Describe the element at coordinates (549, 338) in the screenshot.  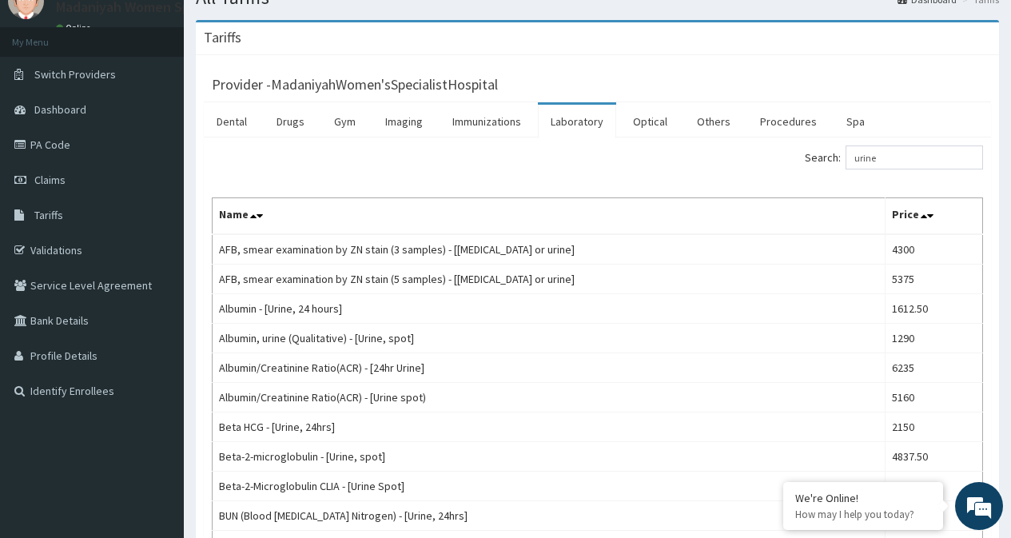
I see `td: Albumin, urine (Qualitative) - [Urine, spot]` at that location.